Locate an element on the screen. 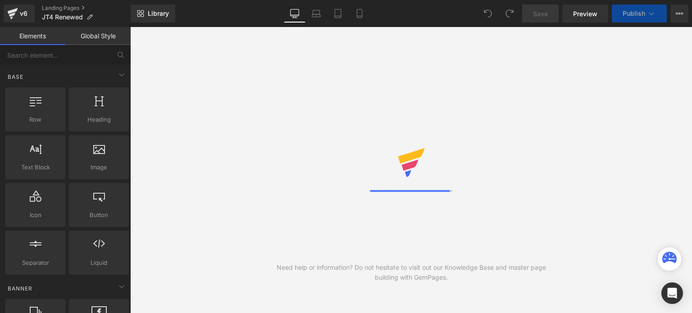  span: Image is located at coordinates (99, 167).